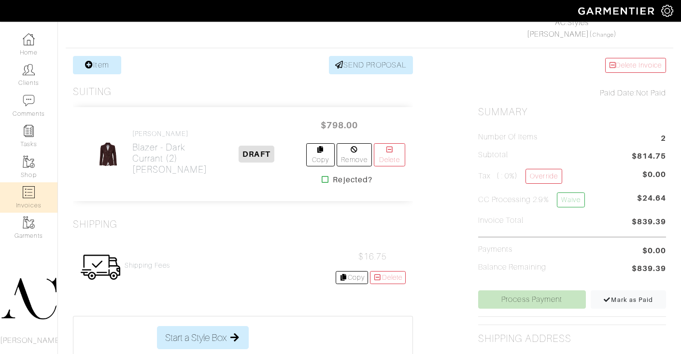  What do you see at coordinates (520, 176) in the screenshot?
I see `h5: Tax ( : 0%)` at bounding box center [520, 176].